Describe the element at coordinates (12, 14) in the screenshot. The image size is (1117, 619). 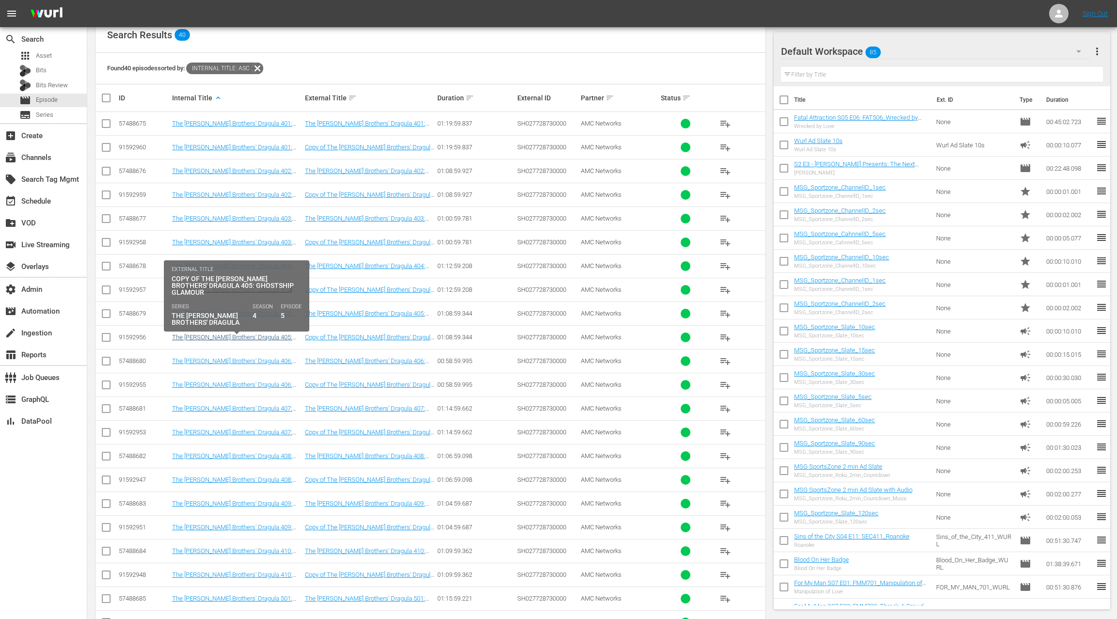
I see `span: menu` at that location.